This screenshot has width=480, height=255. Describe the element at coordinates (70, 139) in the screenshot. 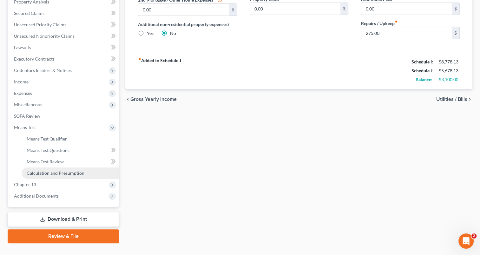

I see `a: Means Test Qualifier` at that location.